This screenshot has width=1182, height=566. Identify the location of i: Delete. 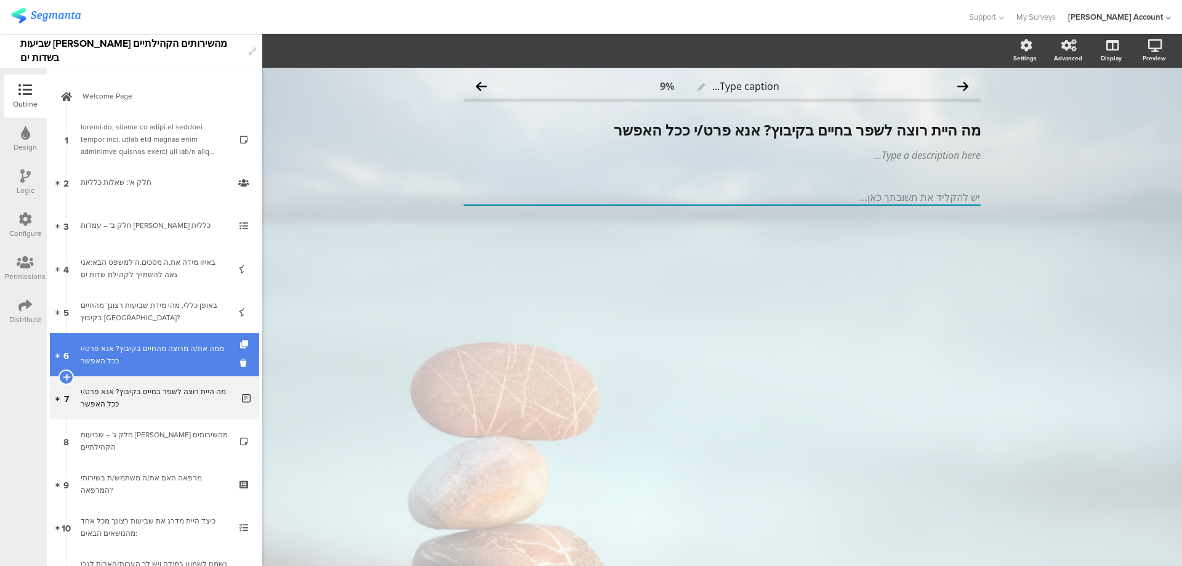
(245, 363).